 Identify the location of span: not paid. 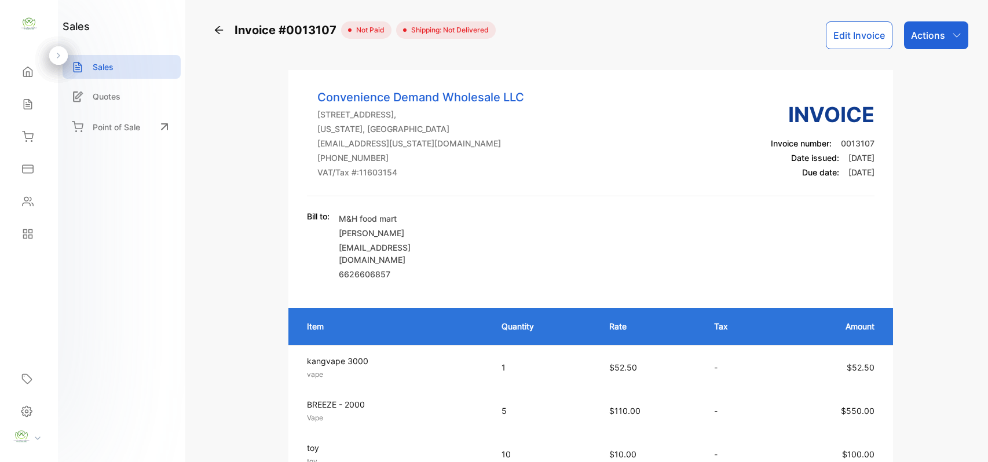
(368, 30).